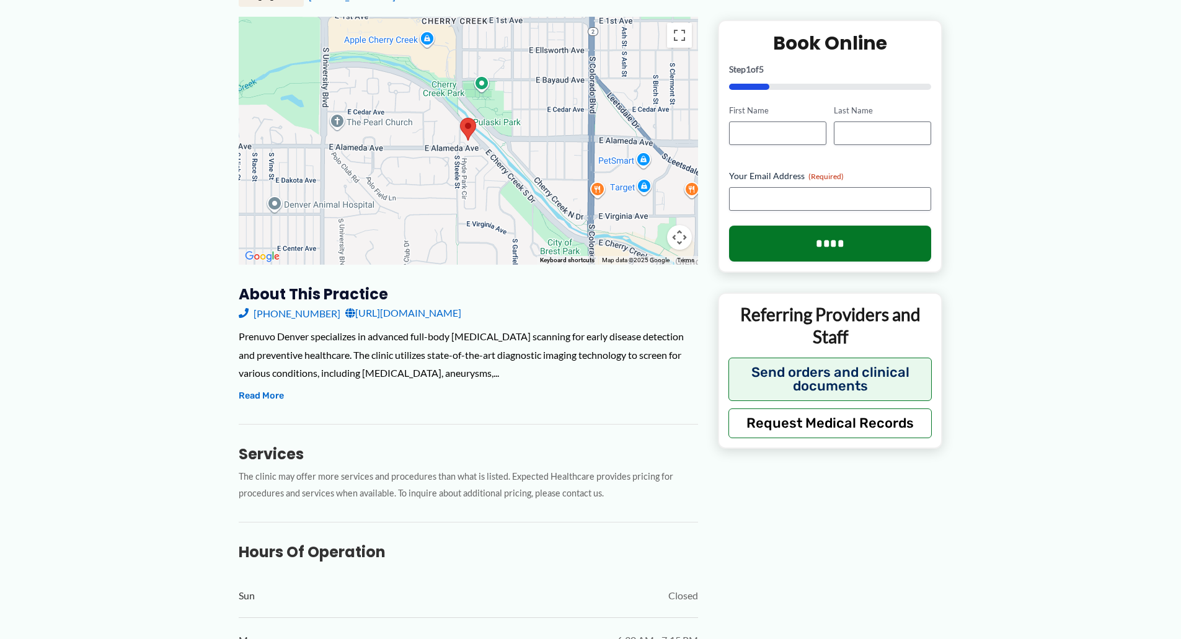 This screenshot has width=1181, height=639. What do you see at coordinates (261, 396) in the screenshot?
I see `button: Read More` at bounding box center [261, 396].